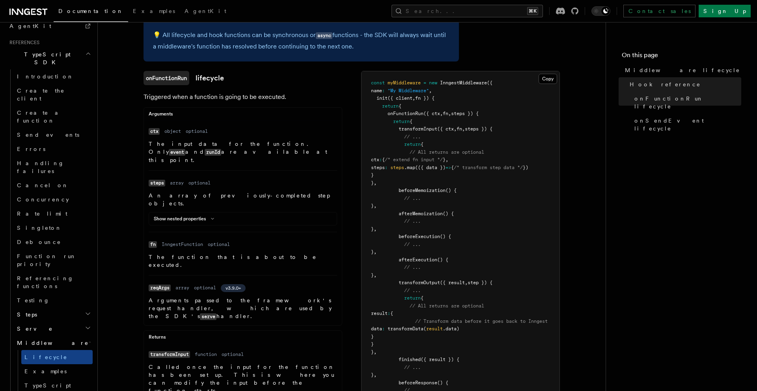 The width and height of the screenshot is (757, 391). What do you see at coordinates (53, 135) in the screenshot?
I see `a: Send events` at bounding box center [53, 135].